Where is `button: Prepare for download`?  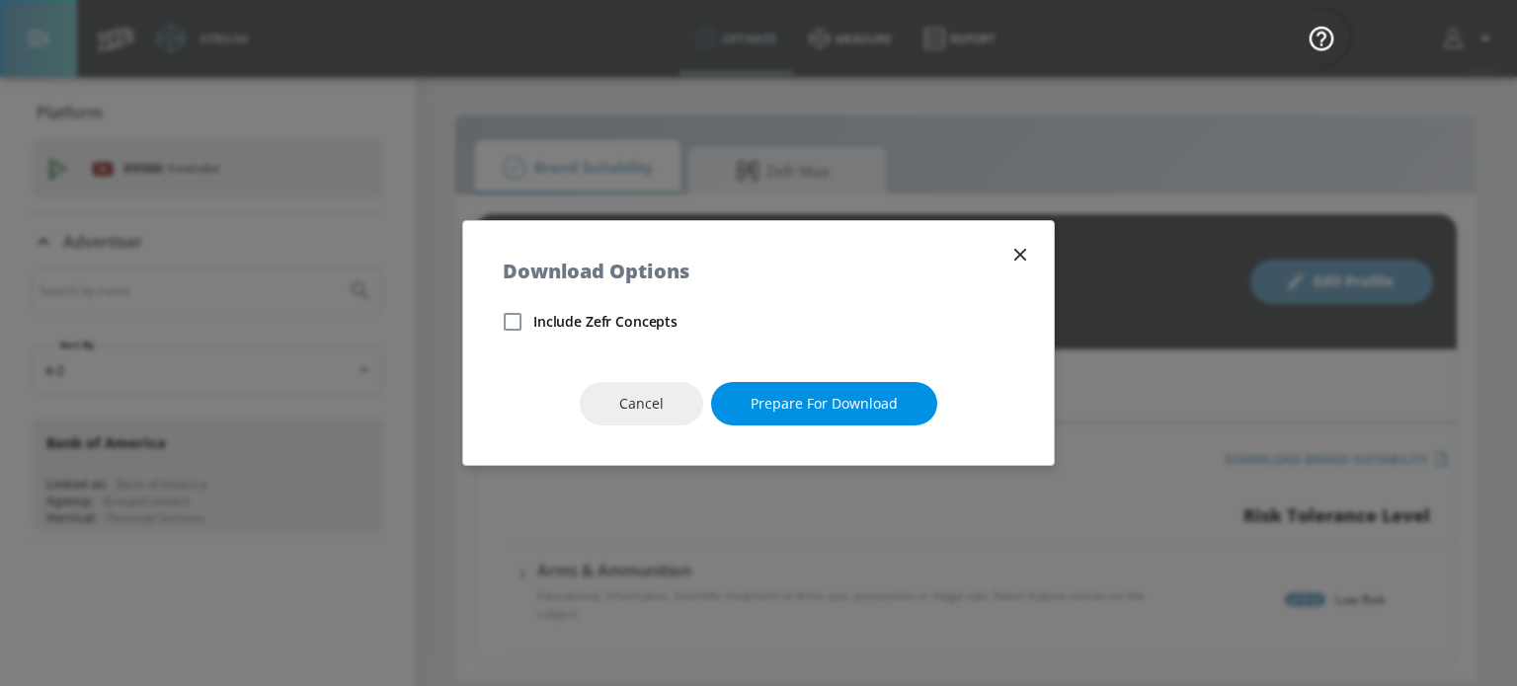
button: Prepare for download is located at coordinates (824, 404).